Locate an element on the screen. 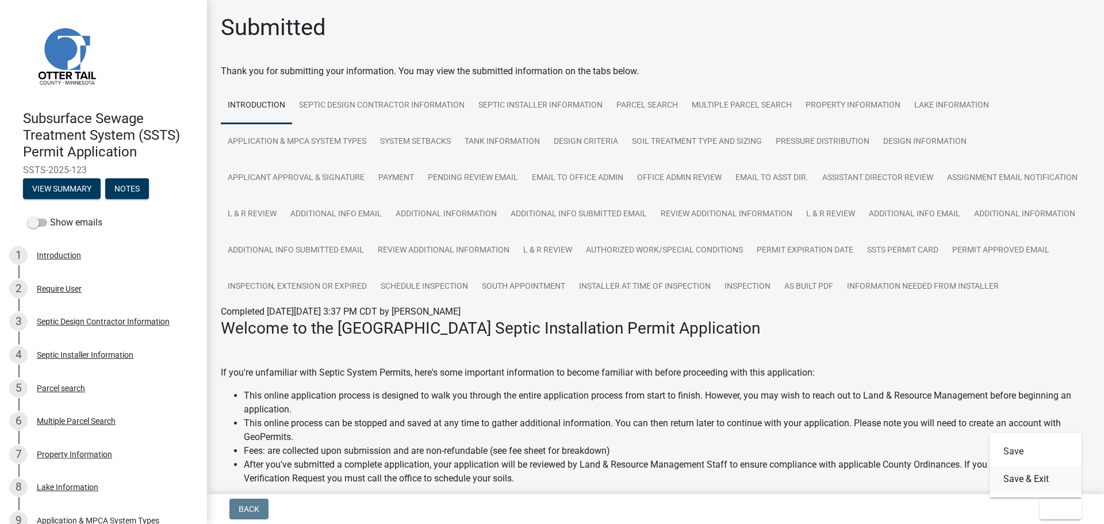 The image size is (1104, 524). a: Pending review Email is located at coordinates (473, 178).